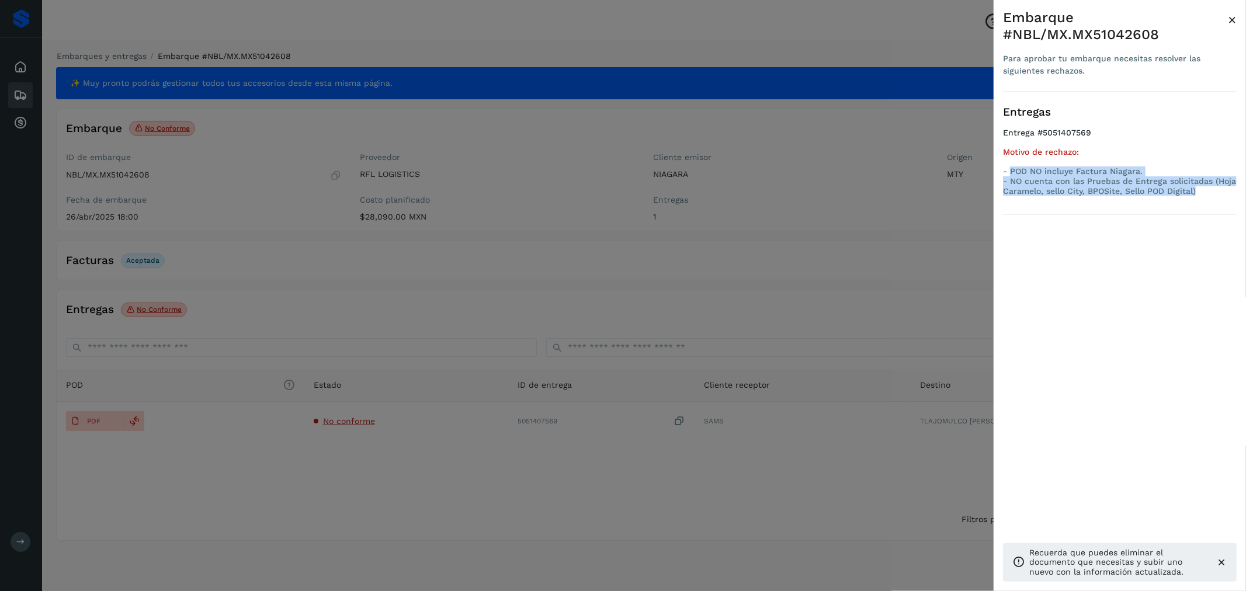 The height and width of the screenshot is (591, 1246). I want to click on p: - POD NO incluye Factura Niagara. - NO cuenta con las Pruebas de Entrega solicitadas (Hoja Carame..., so click(1120, 181).